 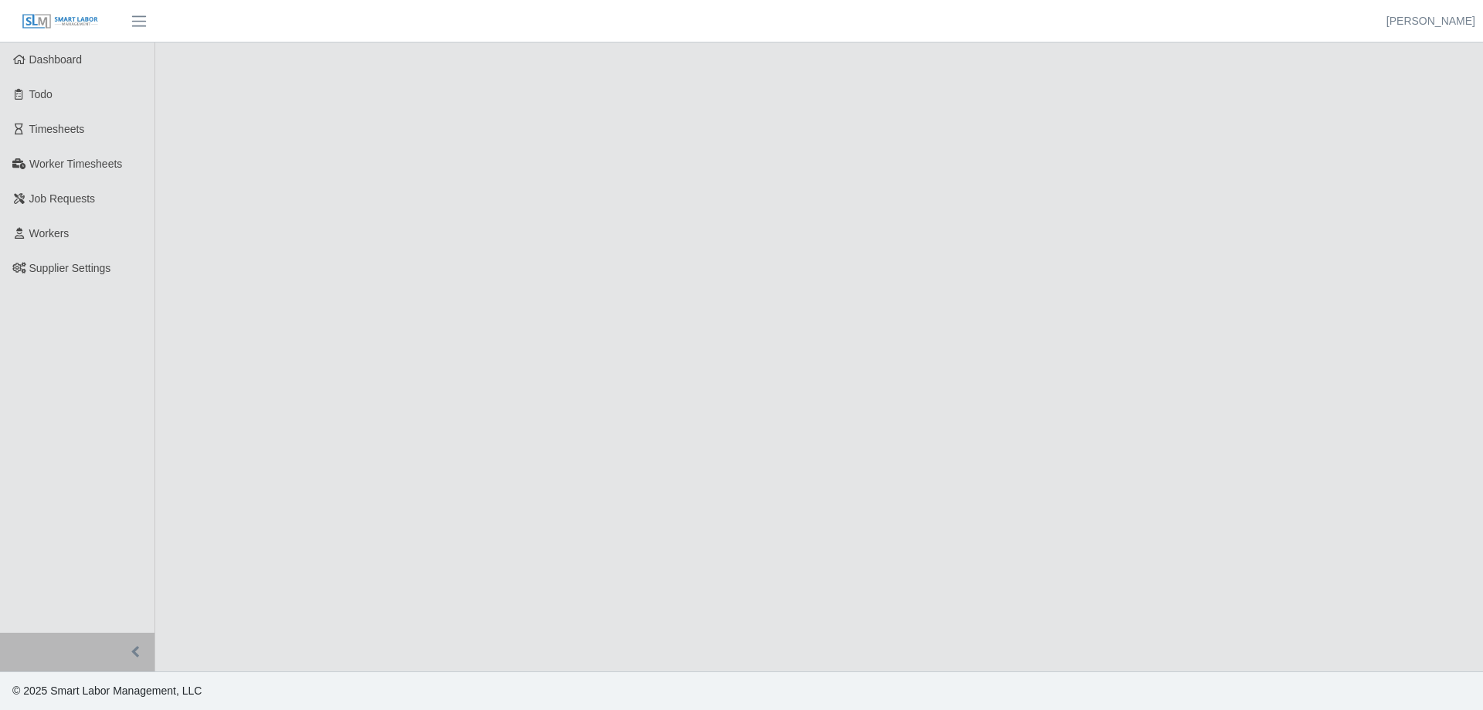 I want to click on span: Timesheets, so click(x=57, y=129).